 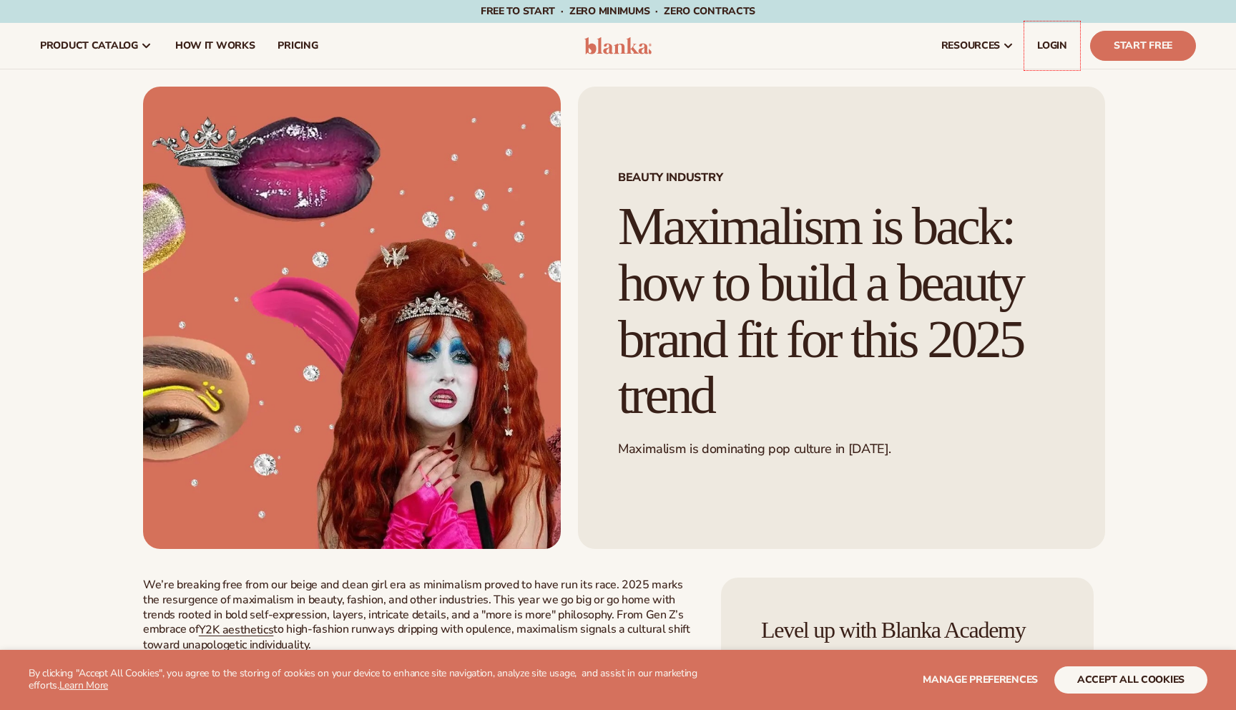 I want to click on h1: Maximalism is back: how to build a beauty brand fit for this 2025 trend, so click(x=841, y=310).